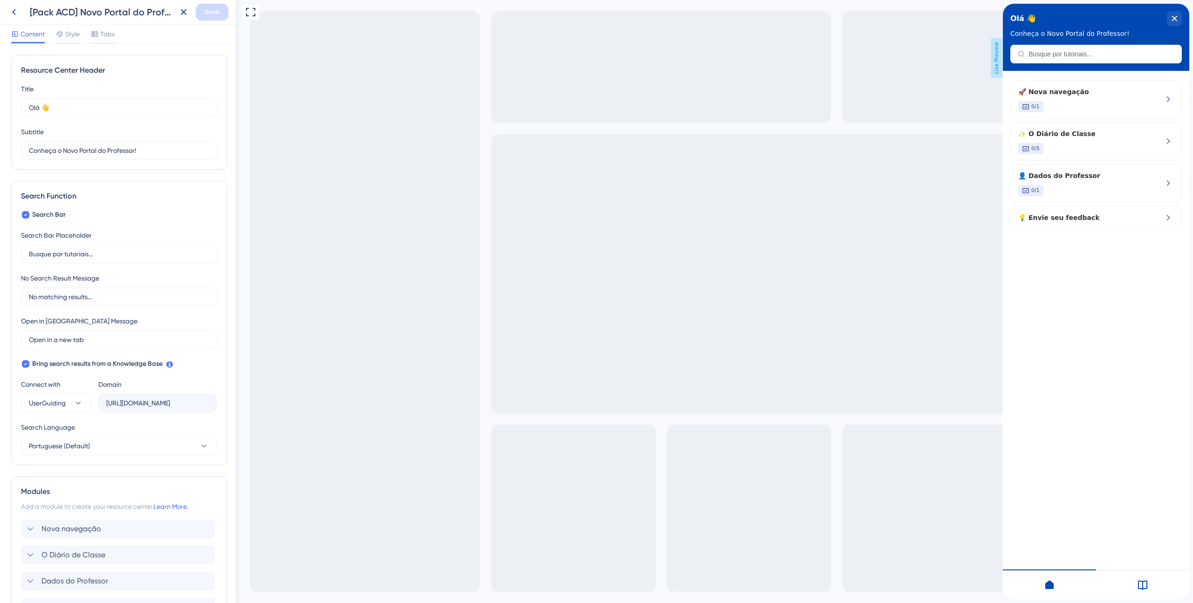 This screenshot has height=603, width=1193. What do you see at coordinates (212, 12) in the screenshot?
I see `span: Save` at bounding box center [212, 12].